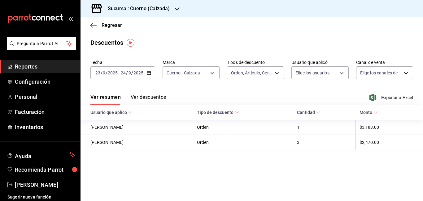 This screenshot has height=201, width=423. I want to click on label: Fecha, so click(123, 63).